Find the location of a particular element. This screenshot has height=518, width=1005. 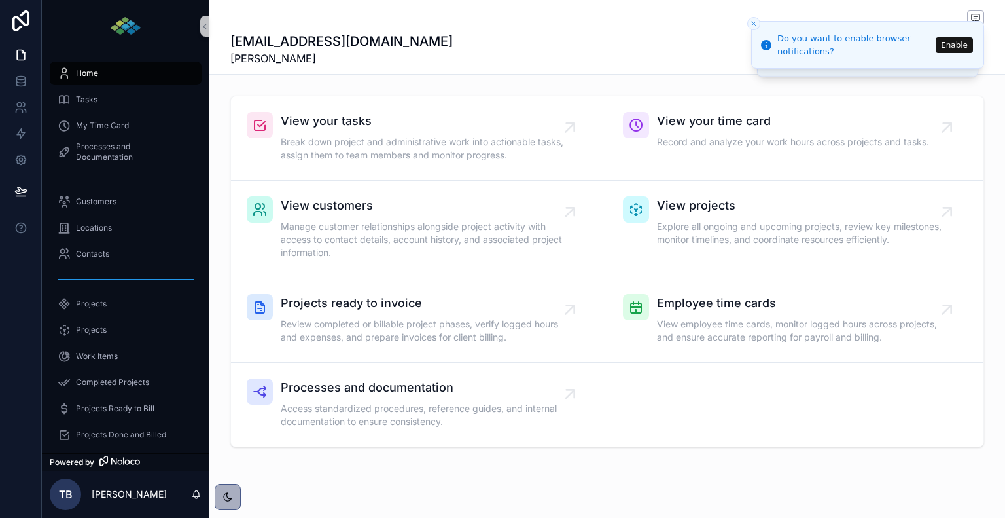

a: Projects Done and Billed is located at coordinates (126, 435).